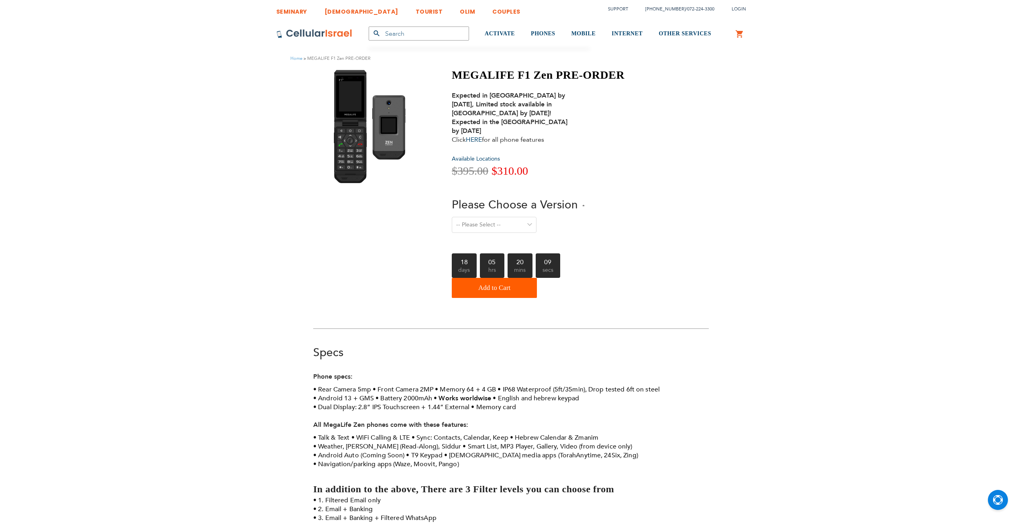 This screenshot has width=1022, height=524. What do you see at coordinates (618, 9) in the screenshot?
I see `a: Support` at bounding box center [618, 9].